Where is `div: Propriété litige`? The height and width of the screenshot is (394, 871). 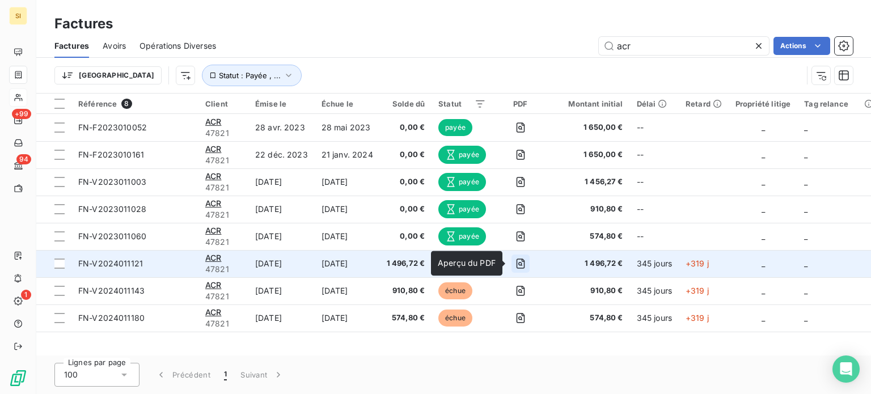
div: Propriété litige is located at coordinates (763, 104).